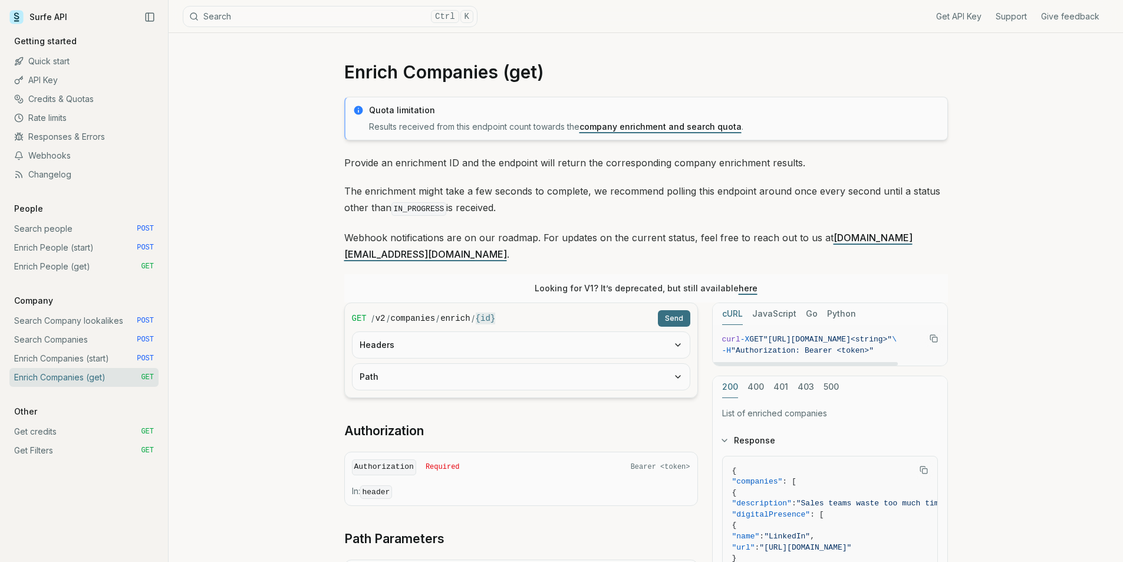 The height and width of the screenshot is (562, 1123). What do you see at coordinates (730, 387) in the screenshot?
I see `button: 200` at bounding box center [730, 387].